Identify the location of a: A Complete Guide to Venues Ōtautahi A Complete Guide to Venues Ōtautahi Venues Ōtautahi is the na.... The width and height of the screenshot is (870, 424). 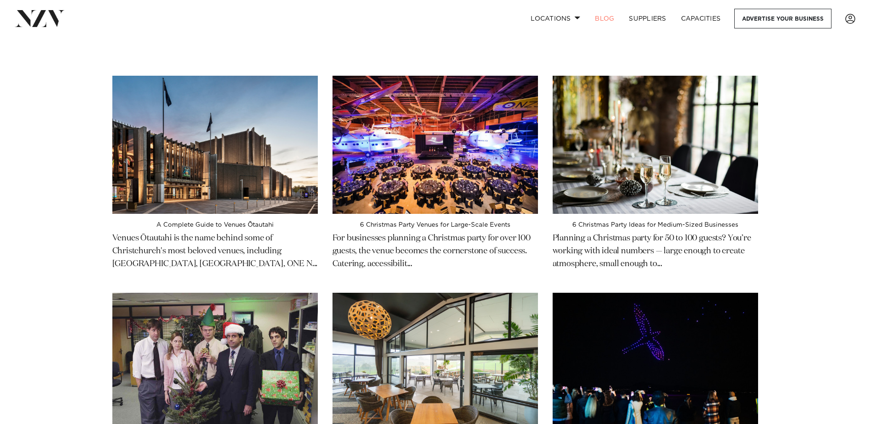
(215, 178).